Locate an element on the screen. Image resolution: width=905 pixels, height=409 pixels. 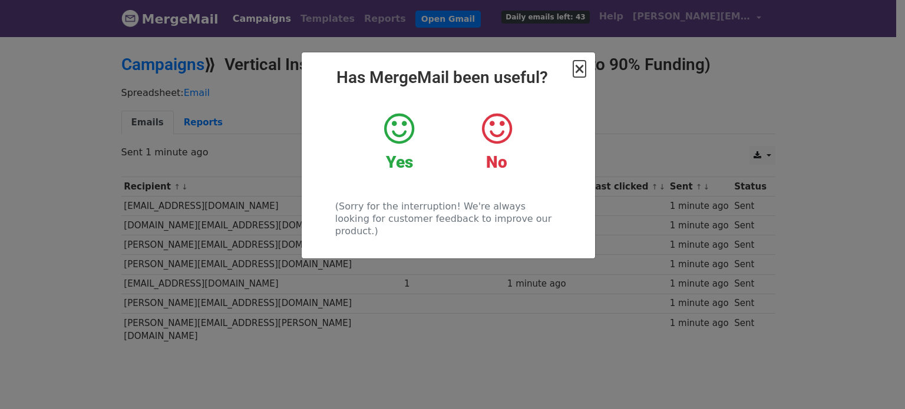
strong: Yes is located at coordinates (399, 162).